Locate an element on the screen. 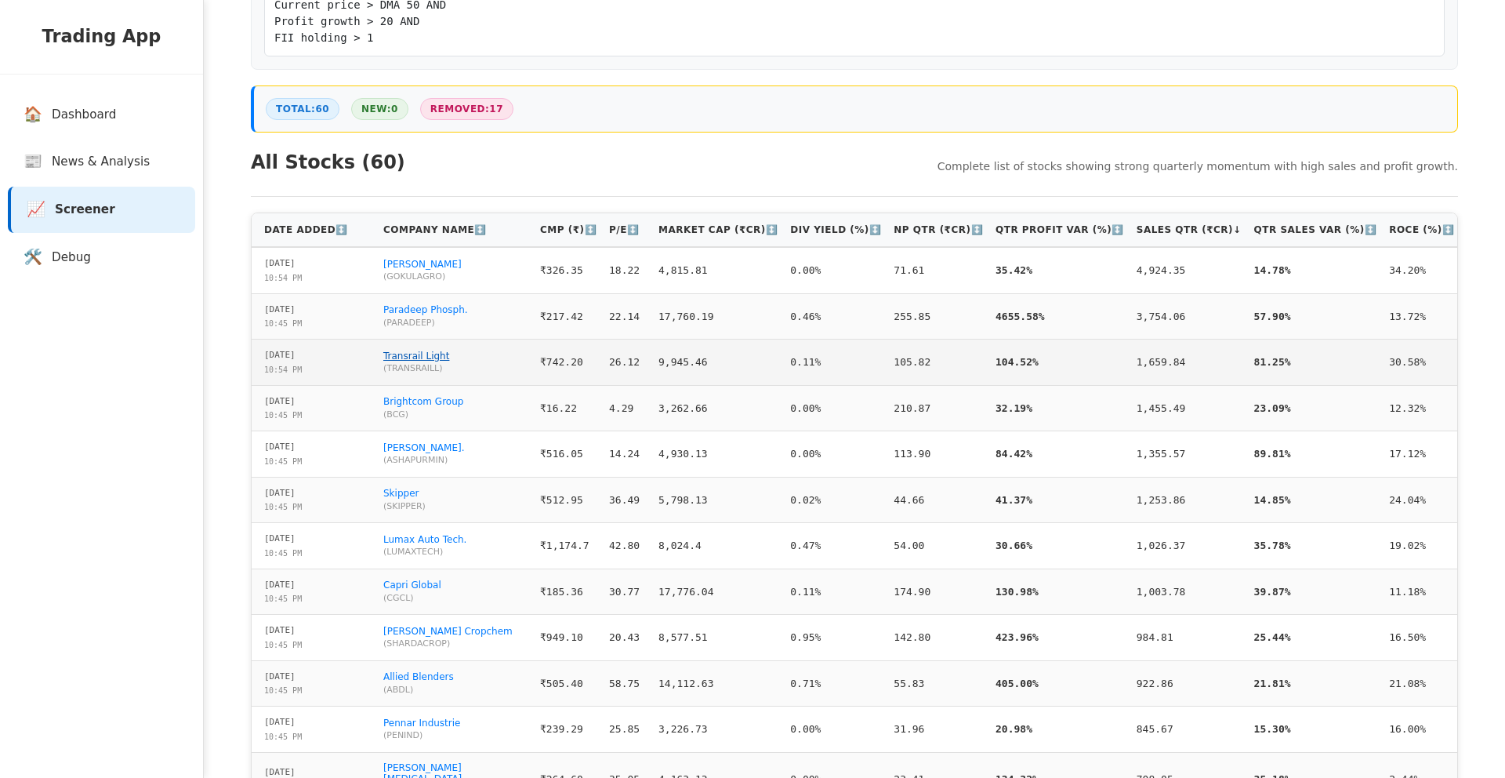  a: 📰News & Analysis is located at coordinates (101, 161).